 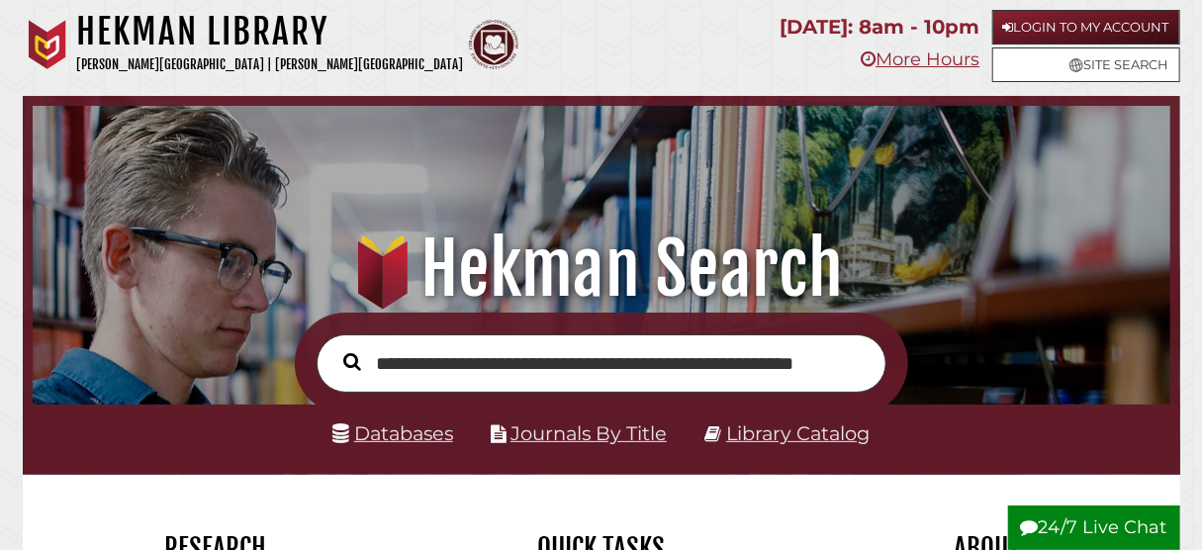 What do you see at coordinates (1087, 64) in the screenshot?
I see `a: Site Search` at bounding box center [1087, 64].